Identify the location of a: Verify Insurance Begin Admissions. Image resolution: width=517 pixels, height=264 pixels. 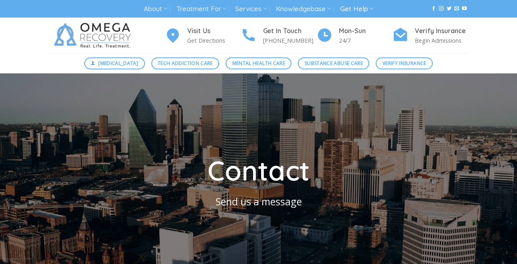
(431, 36).